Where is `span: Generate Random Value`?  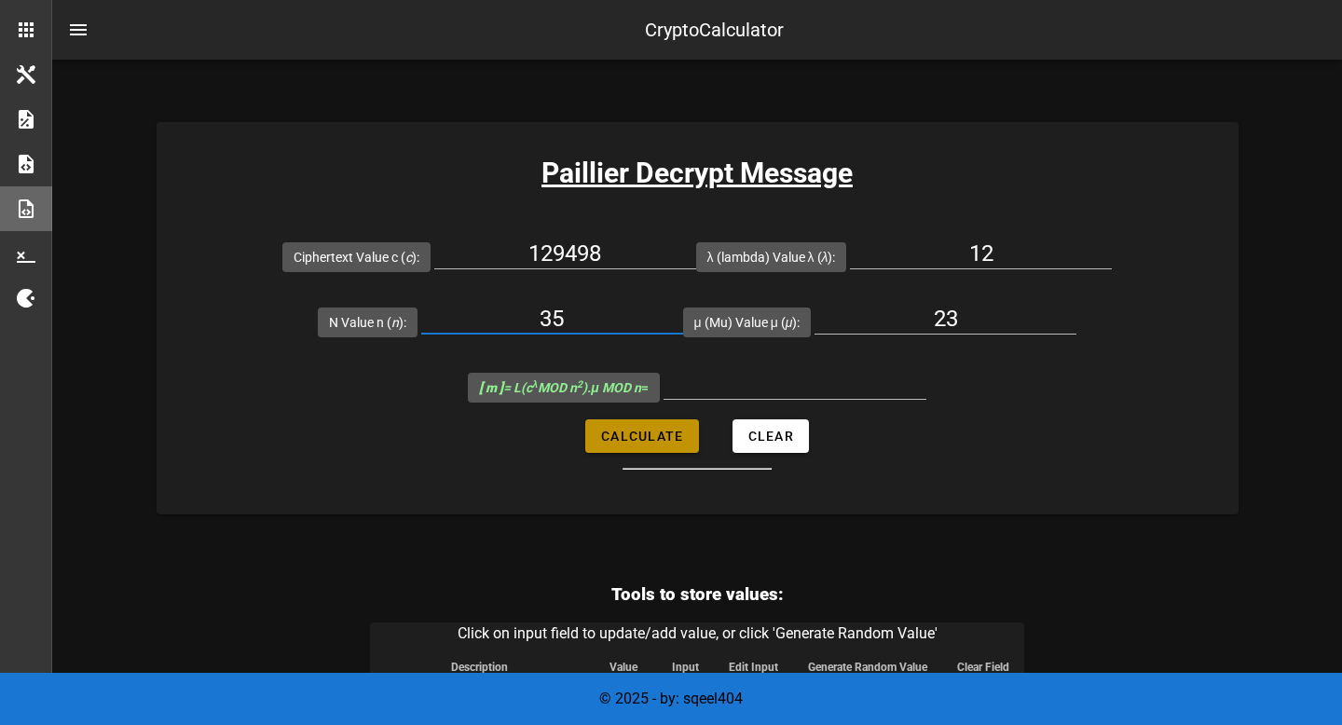
span: Generate Random Value is located at coordinates (867, 667).